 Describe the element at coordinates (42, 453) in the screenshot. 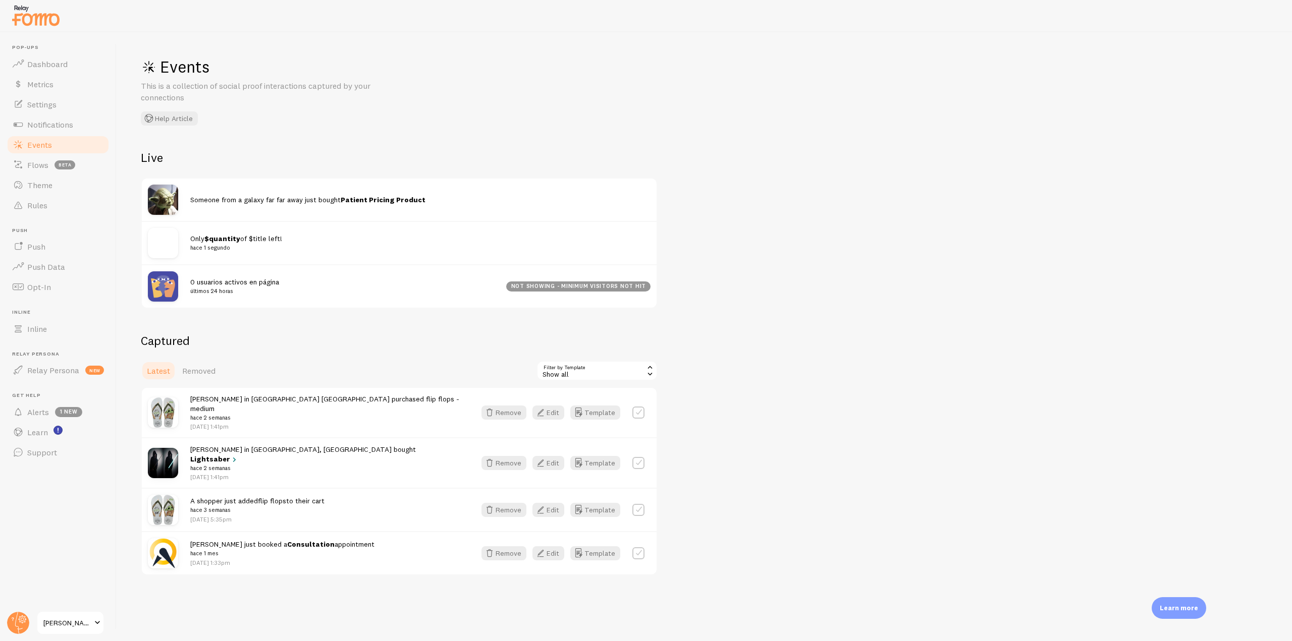

I see `span: Support` at that location.